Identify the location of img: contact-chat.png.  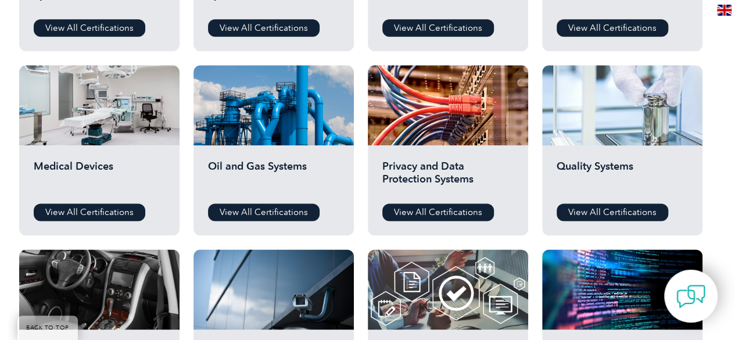
(691, 296).